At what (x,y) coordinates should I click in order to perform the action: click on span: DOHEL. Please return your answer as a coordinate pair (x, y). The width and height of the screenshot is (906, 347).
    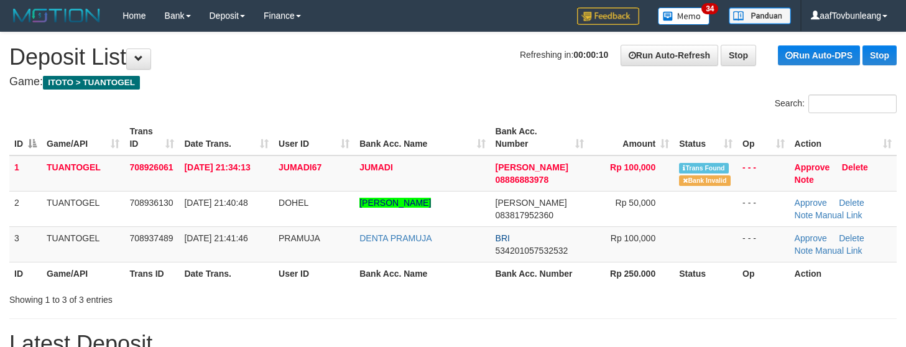
    Looking at the image, I should click on (294, 203).